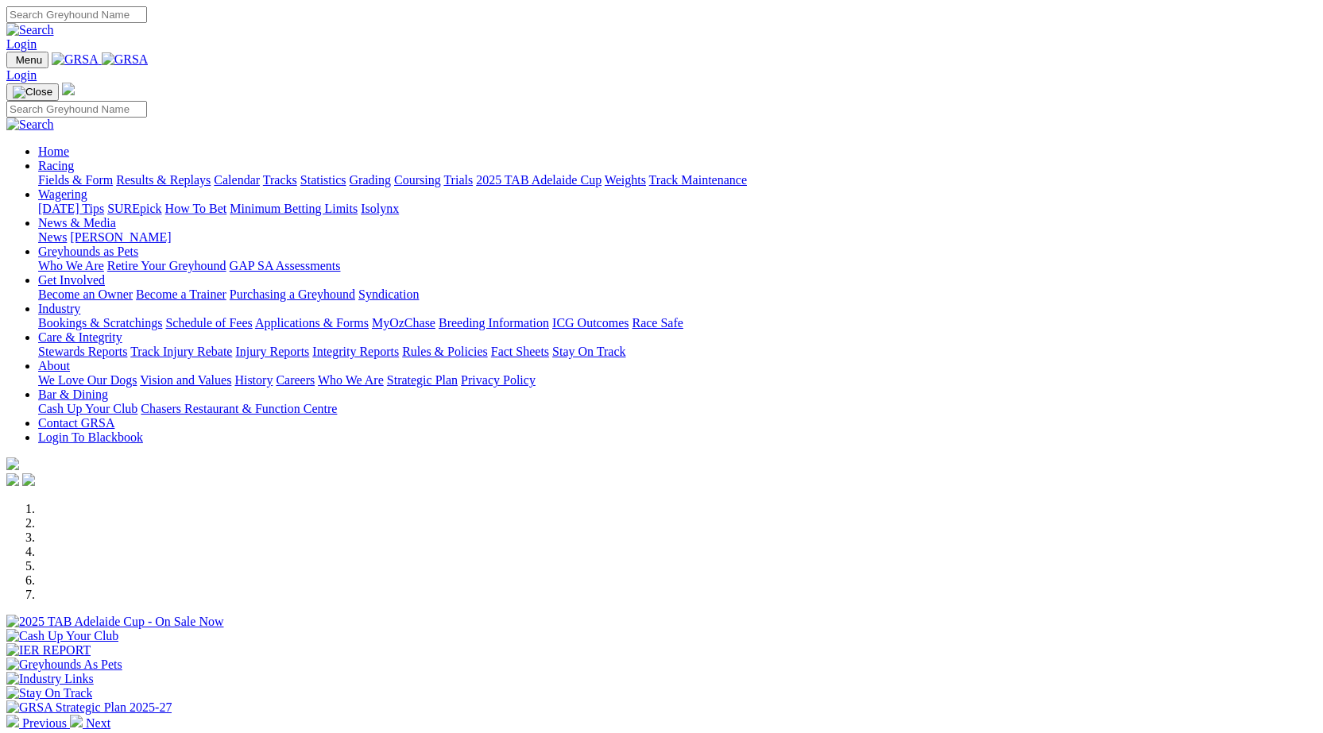  What do you see at coordinates (677, 352) in the screenshot?
I see `div: Care & Integrity` at bounding box center [677, 352].